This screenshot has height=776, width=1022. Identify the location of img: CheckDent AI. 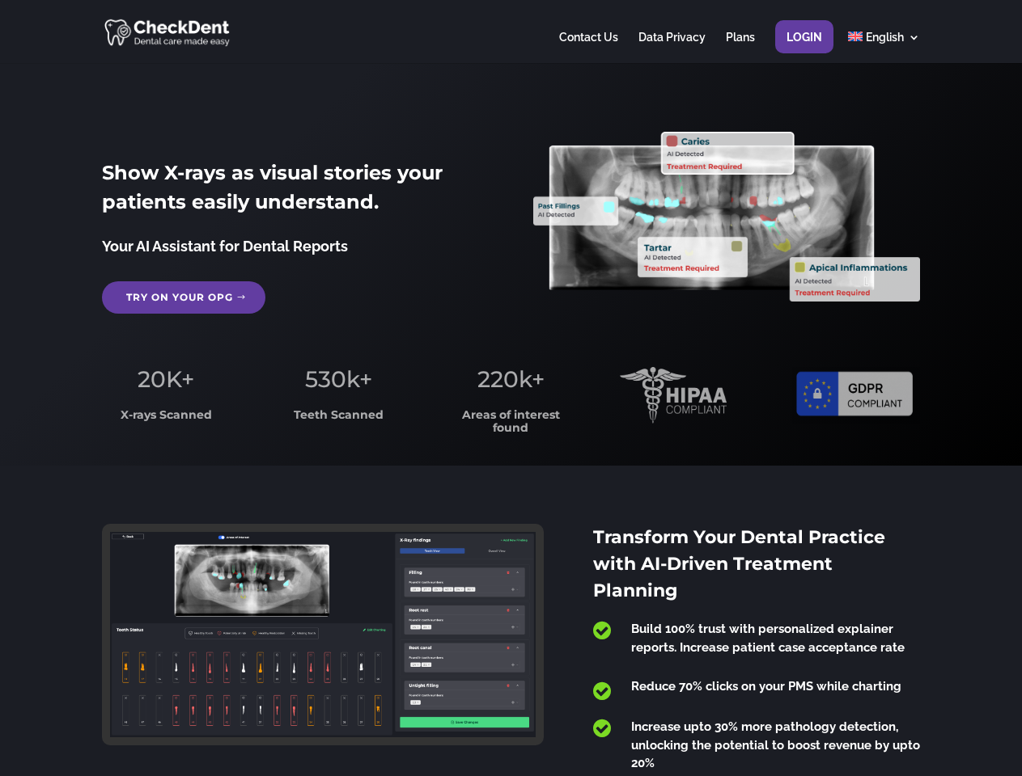
(167, 32).